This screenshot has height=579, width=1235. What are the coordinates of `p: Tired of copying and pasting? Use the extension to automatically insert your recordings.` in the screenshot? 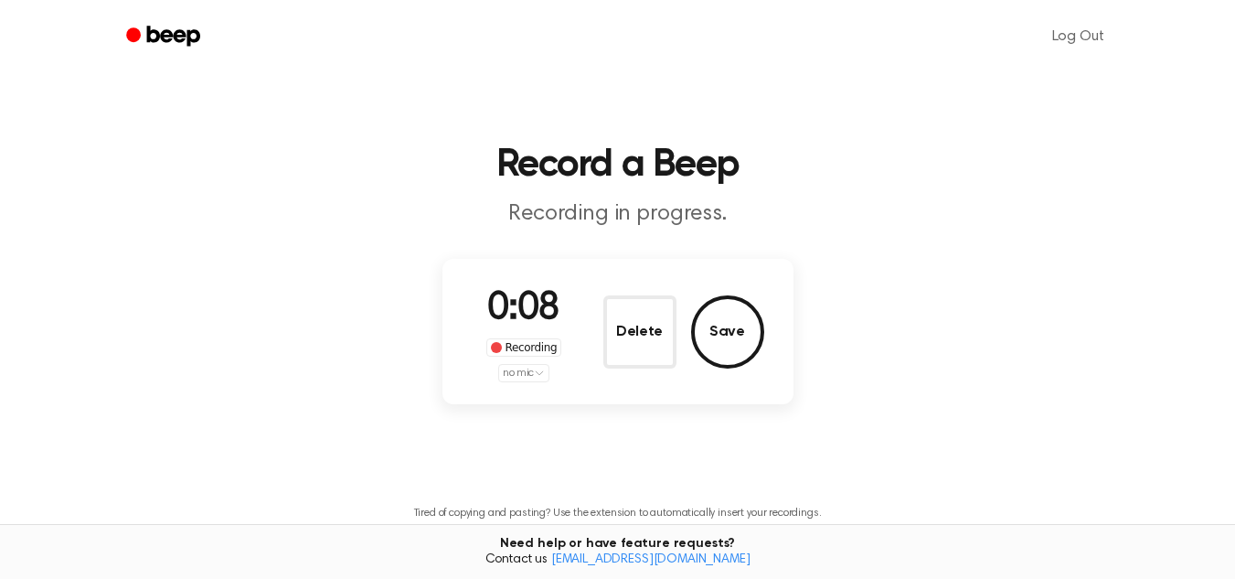 It's located at (618, 513).